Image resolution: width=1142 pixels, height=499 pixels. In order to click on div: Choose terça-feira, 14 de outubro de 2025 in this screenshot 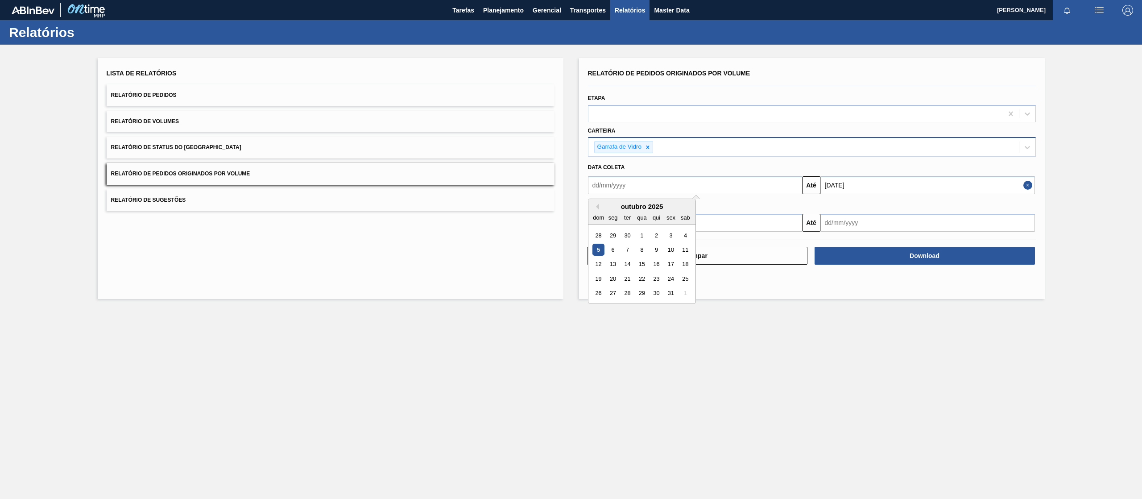, I will do `click(627, 264)`.